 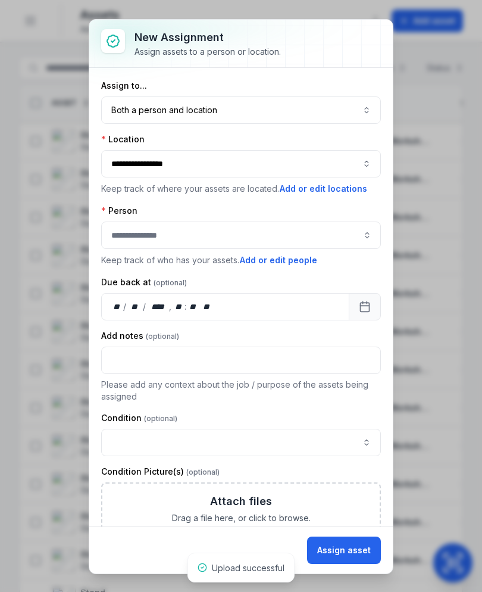 What do you see at coordinates (208, 52) in the screenshot?
I see `div: Assign assets to a person or location.` at bounding box center [208, 52].